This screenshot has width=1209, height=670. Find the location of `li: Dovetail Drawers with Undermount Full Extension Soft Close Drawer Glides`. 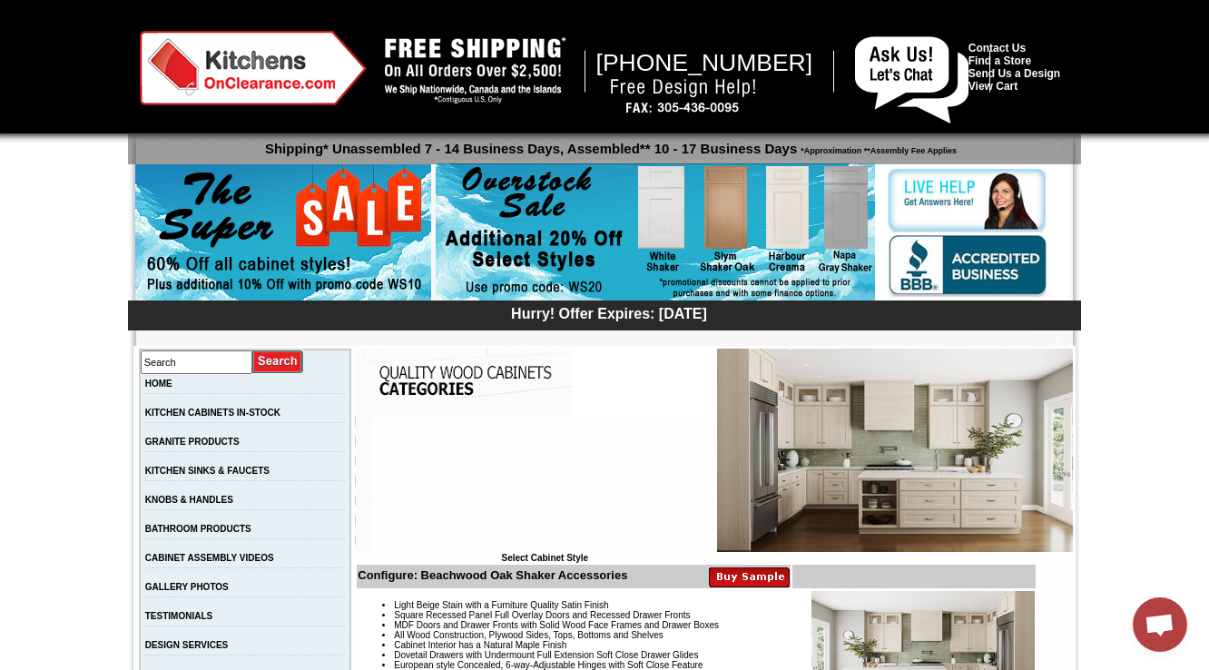

li: Dovetail Drawers with Undermount Full Extension Soft Close Drawer Glides is located at coordinates (713, 654).